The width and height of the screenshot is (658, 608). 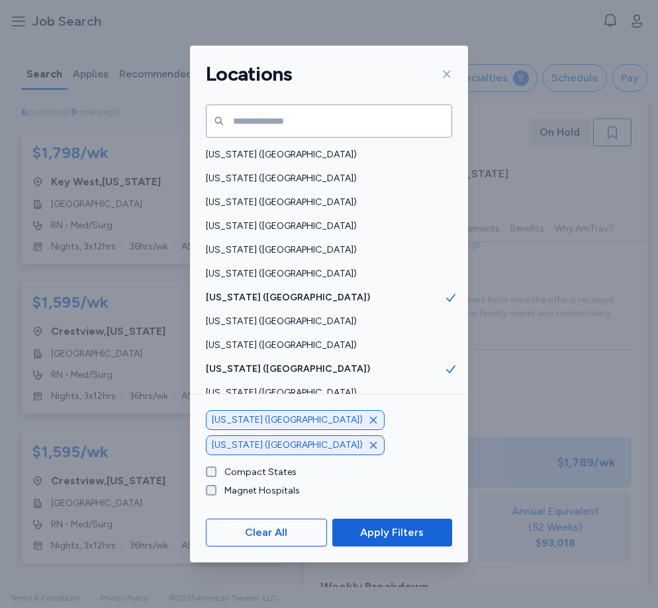 What do you see at coordinates (258, 491) in the screenshot?
I see `label: Magnet Hospitals` at bounding box center [258, 491].